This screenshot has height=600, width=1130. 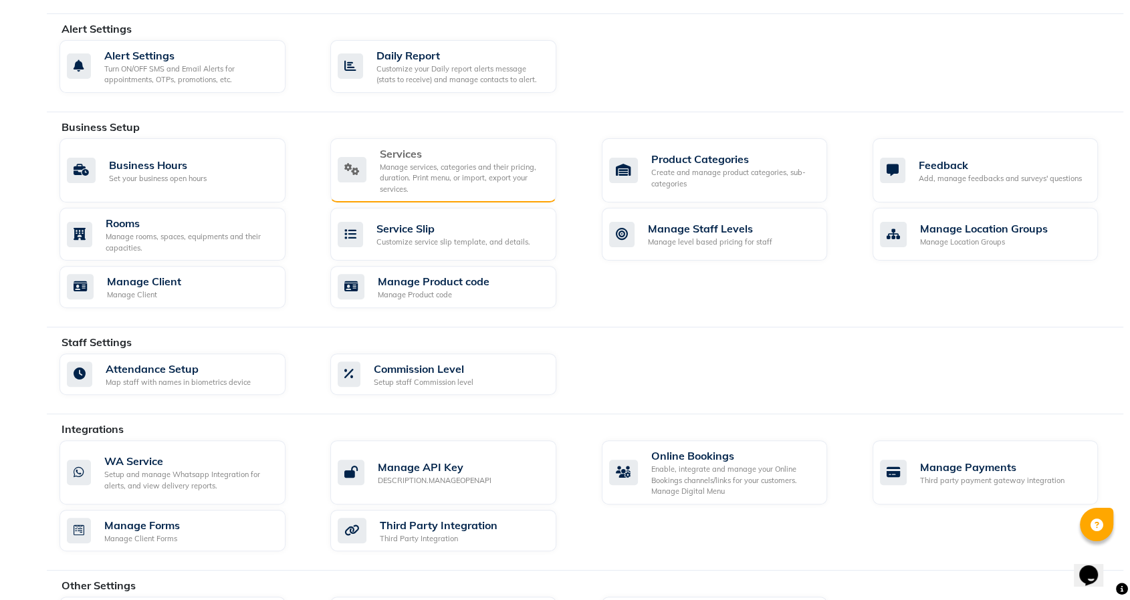 I want to click on div: Online Bookings, so click(x=734, y=456).